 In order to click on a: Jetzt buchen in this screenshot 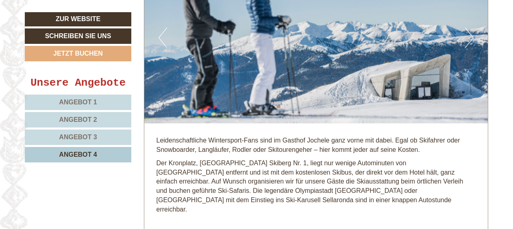, I will do `click(78, 54)`.